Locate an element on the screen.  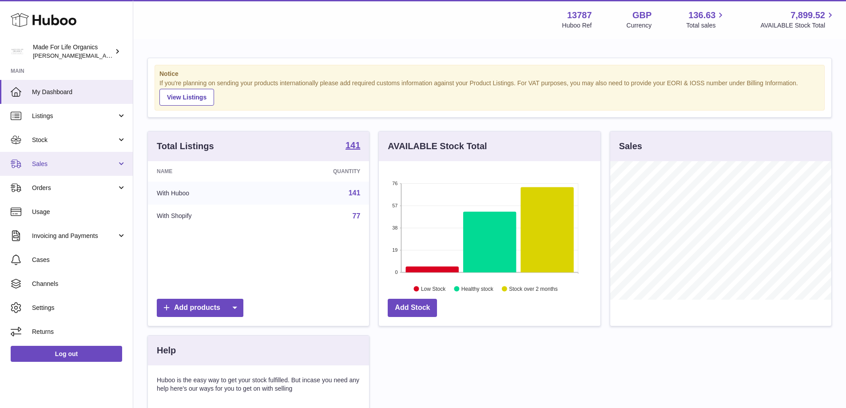
text: Stock over 2 months is located at coordinates (533, 289).